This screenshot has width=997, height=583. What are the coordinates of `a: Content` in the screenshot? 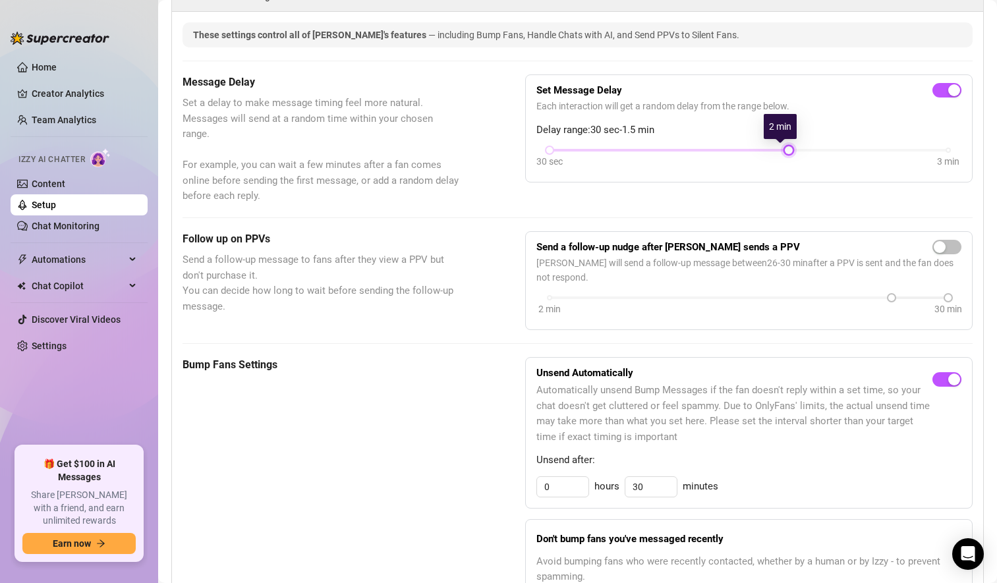 It's located at (48, 184).